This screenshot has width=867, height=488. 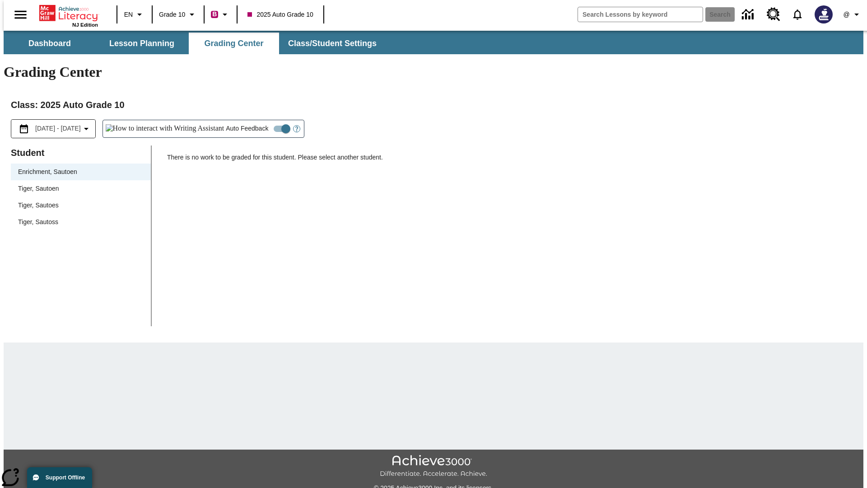 What do you see at coordinates (434, 466) in the screenshot?
I see `img: Achieve3000 Differentiate Accelerate Achieve` at bounding box center [434, 466].